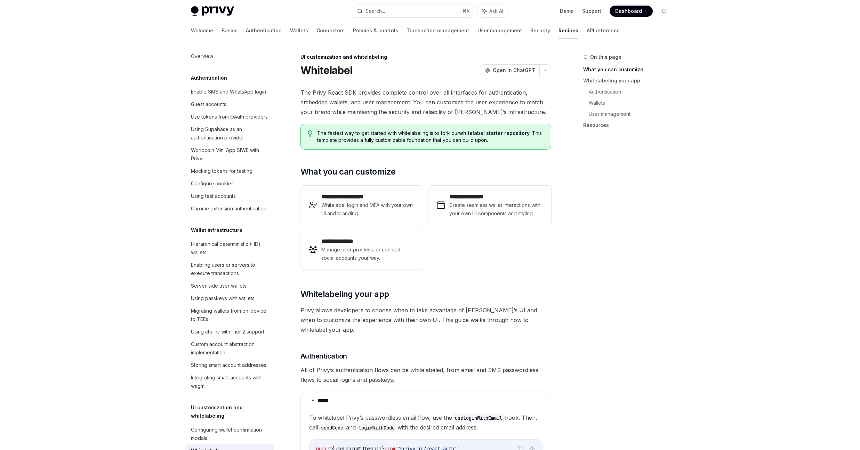 This screenshot has height=450, width=860. Describe the element at coordinates (228, 209) in the screenshot. I see `div: Chrome extension authentication` at that location.